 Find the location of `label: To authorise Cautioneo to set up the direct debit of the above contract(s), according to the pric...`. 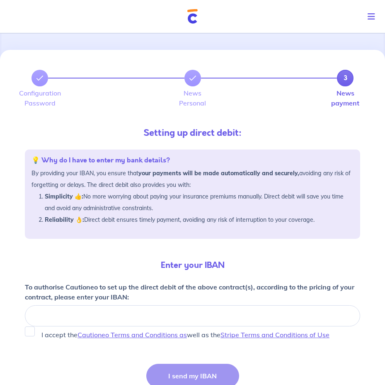

label: To authorise Cautioneo to set up the direct debit of the above contract(s), according to the pric... is located at coordinates (192, 292).